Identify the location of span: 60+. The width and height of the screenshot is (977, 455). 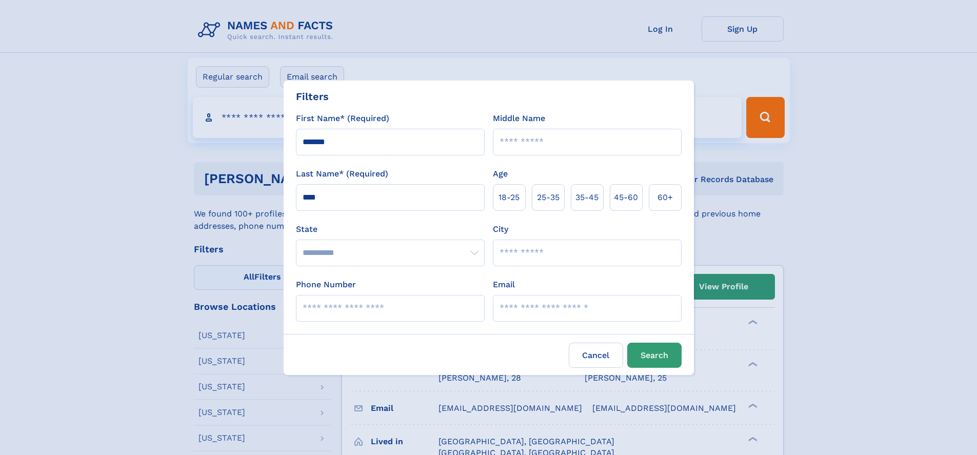
(665, 197).